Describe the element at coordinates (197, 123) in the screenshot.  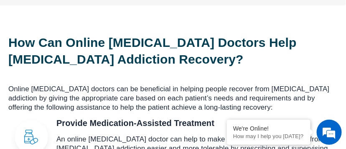
I see `h3: Provide Medication-Assisted Treatment` at that location.